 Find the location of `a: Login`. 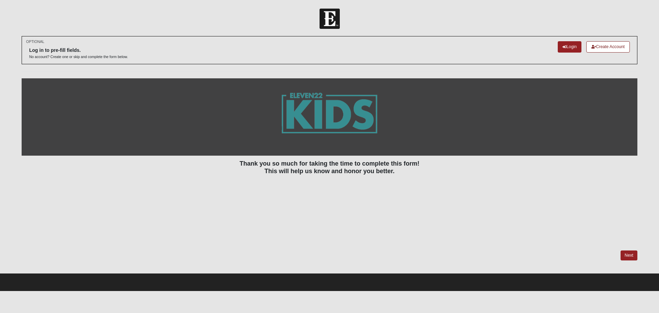

a: Login is located at coordinates (569, 47).